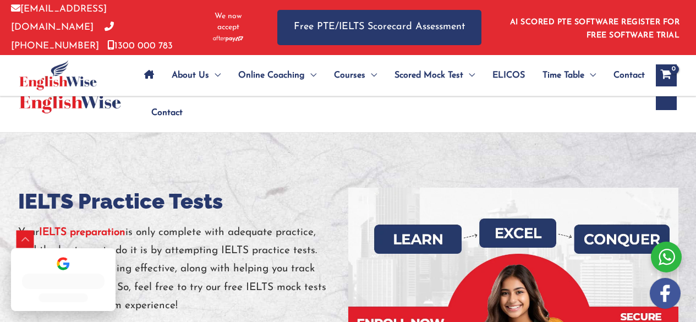 This screenshot has height=322, width=696. What do you see at coordinates (435, 75) in the screenshot?
I see `a: Scored Mock TestMenu Toggle` at bounding box center [435, 75].